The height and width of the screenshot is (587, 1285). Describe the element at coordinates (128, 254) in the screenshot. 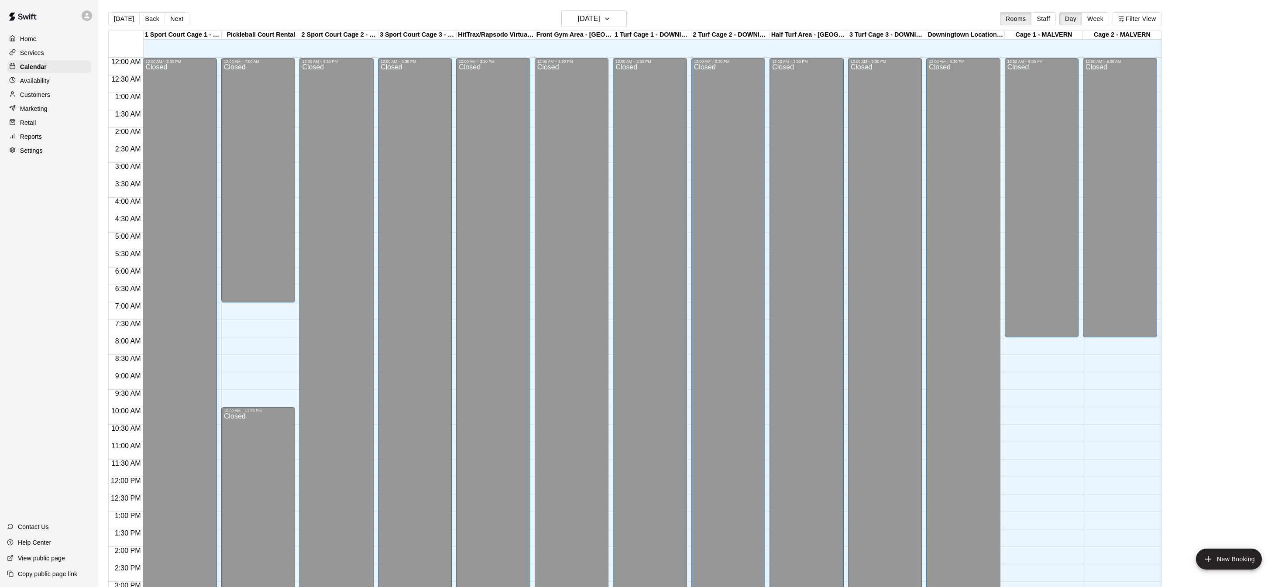

I see `span: 5:30 AM` at that location.